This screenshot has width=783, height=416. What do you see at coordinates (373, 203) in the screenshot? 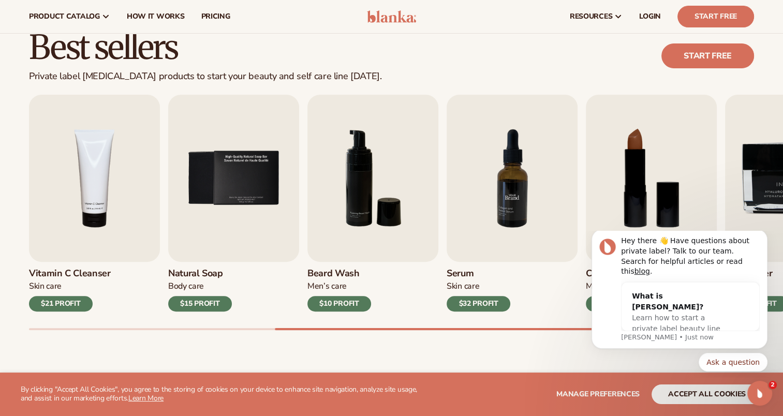
I see `a: 6 / 9` at bounding box center [373, 203].